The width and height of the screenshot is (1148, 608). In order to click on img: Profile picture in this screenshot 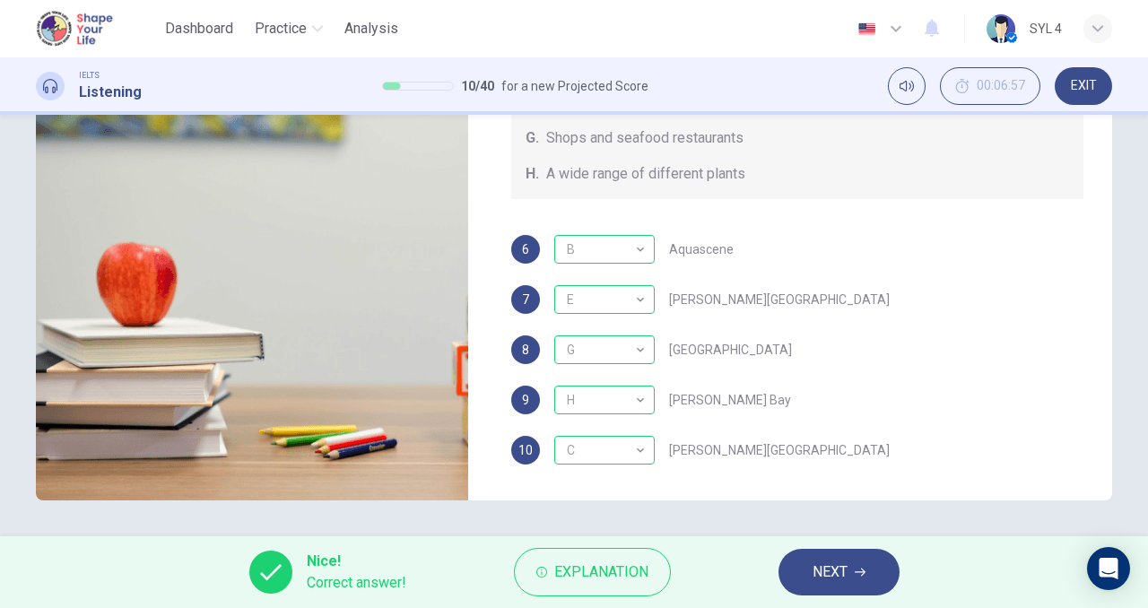, I will do `click(1001, 29)`.